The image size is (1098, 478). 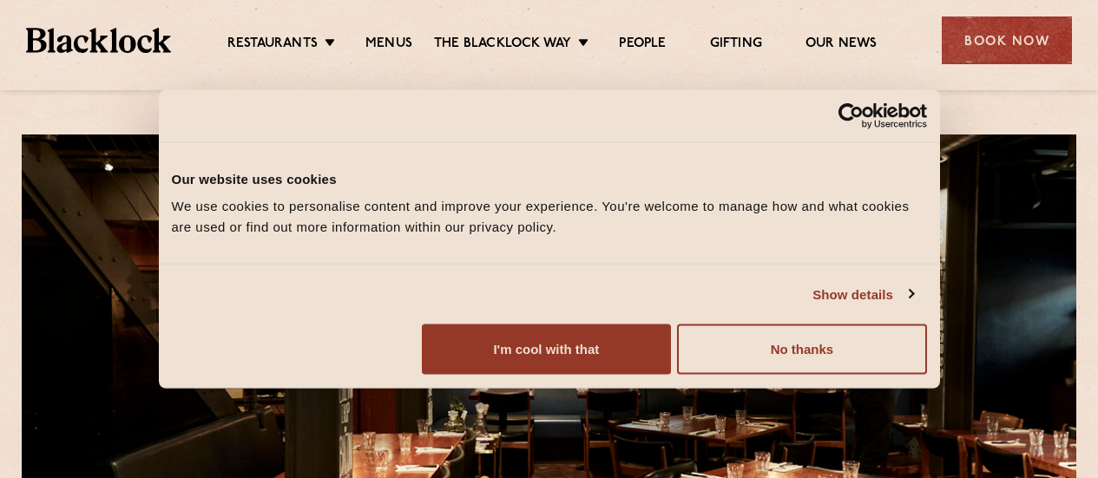 I want to click on a: Show details, so click(x=863, y=294).